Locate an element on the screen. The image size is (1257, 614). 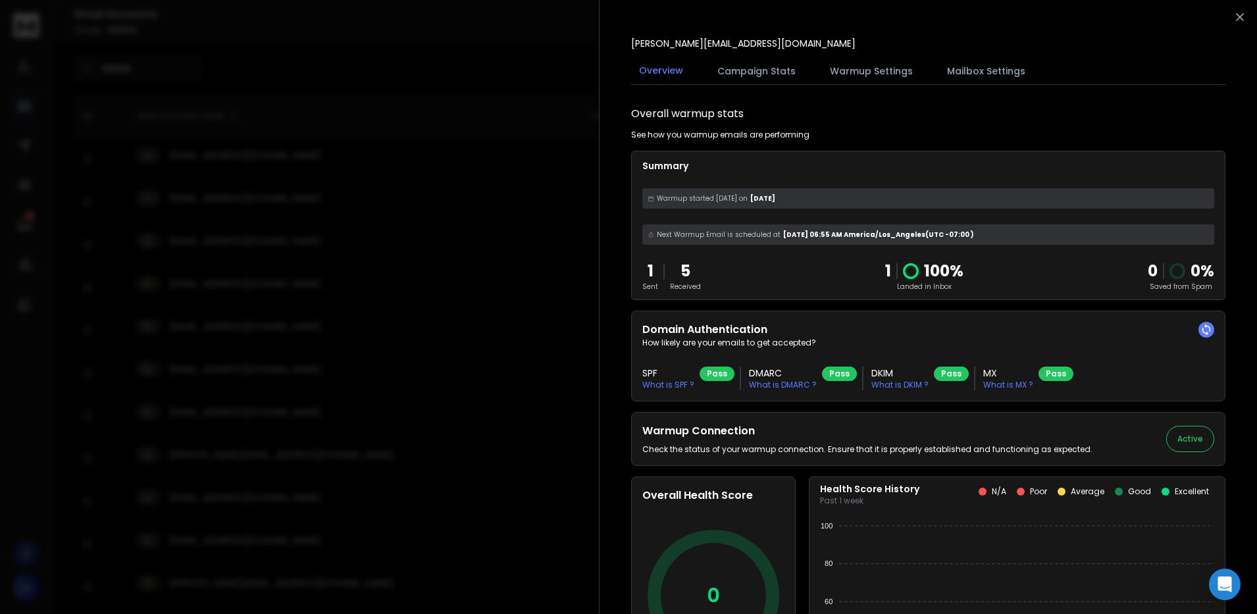
h1: Overall warmup stats is located at coordinates (687, 114).